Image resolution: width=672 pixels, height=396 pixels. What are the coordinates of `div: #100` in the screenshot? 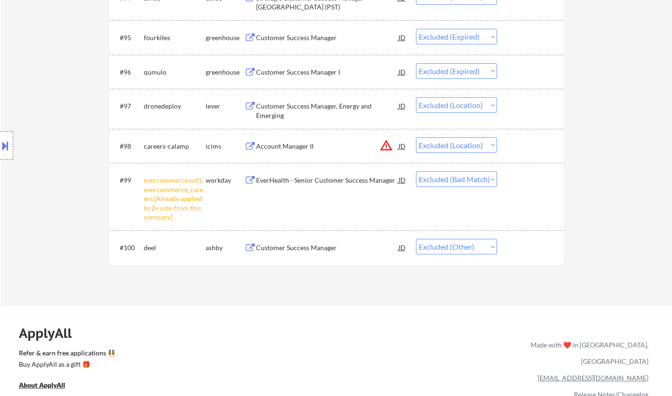 It's located at (128, 247).